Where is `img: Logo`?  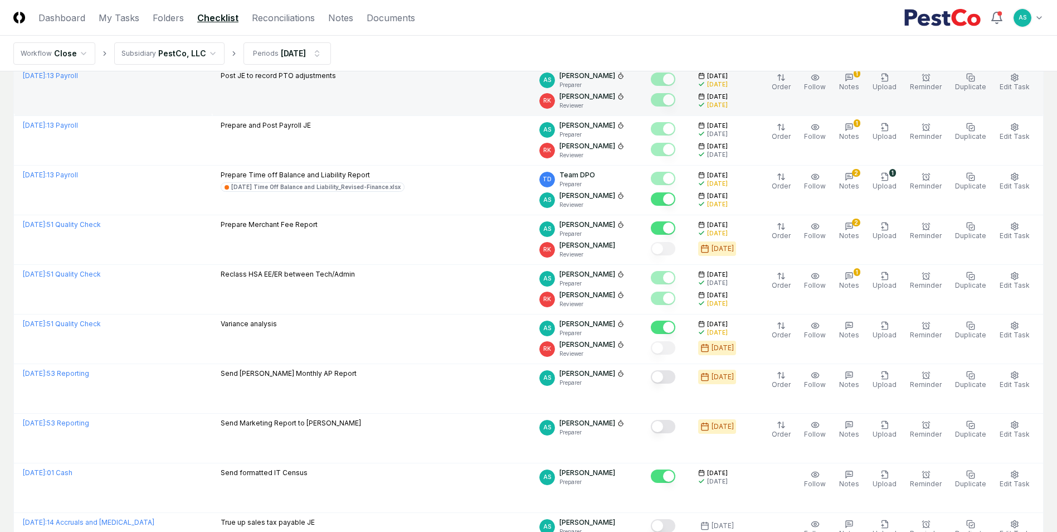 img: Logo is located at coordinates (19, 17).